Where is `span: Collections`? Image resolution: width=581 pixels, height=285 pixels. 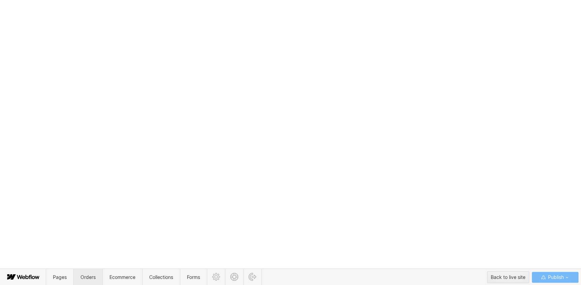
span: Collections is located at coordinates (161, 277).